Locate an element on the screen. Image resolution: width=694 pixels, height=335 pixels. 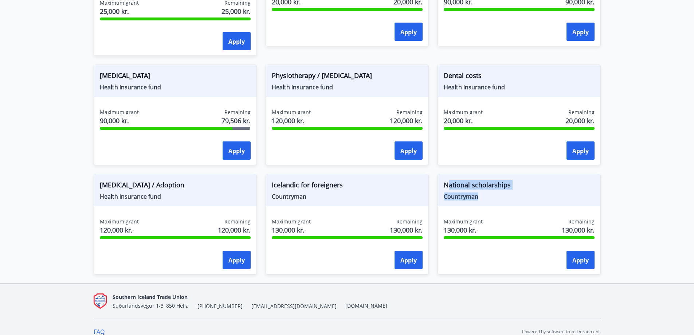
font: Suðurlandsvegur 1-3, 850 Hella is located at coordinates (151, 306).